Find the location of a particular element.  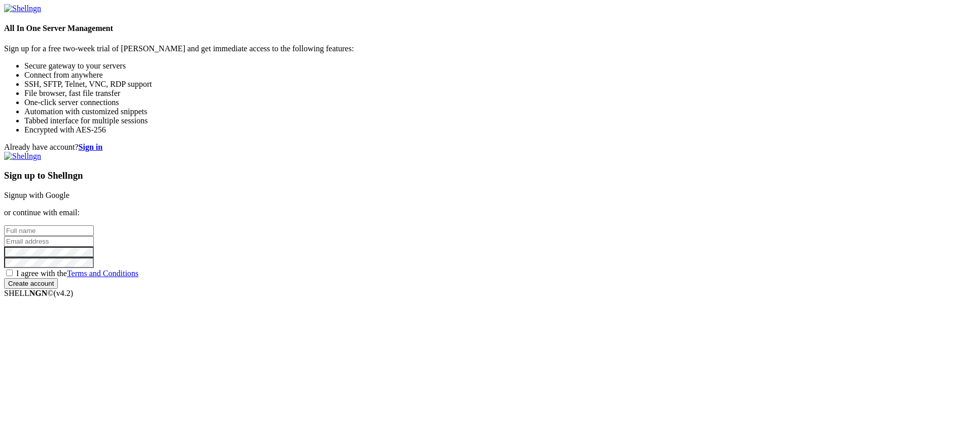

input: Full name is located at coordinates (49, 230).